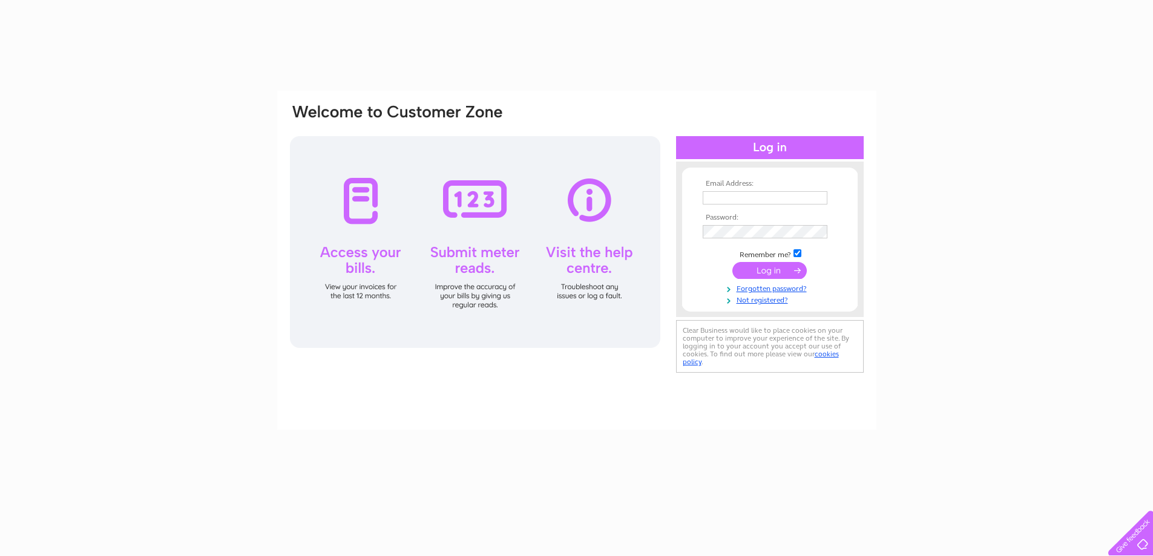 The height and width of the screenshot is (556, 1153). Describe the element at coordinates (770, 346) in the screenshot. I see `div: Clear Business would like to place cookies on your computer to improve your experience of the sit...` at that location.